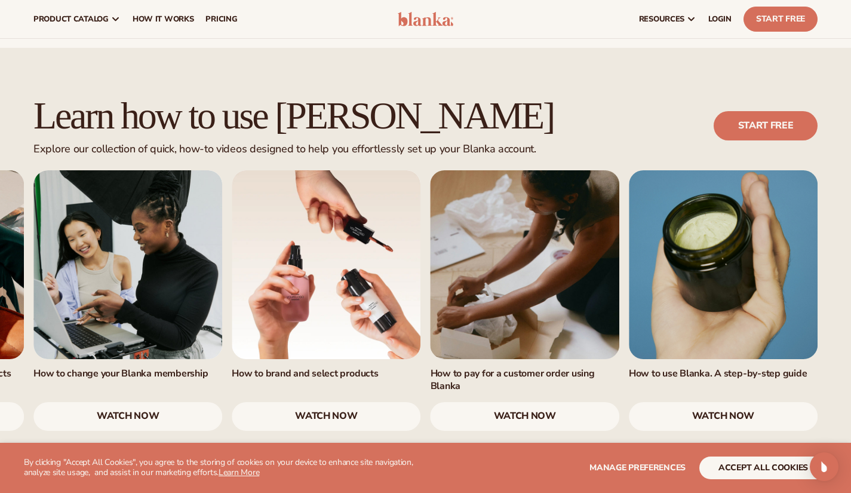  What do you see at coordinates (824, 466) in the screenshot?
I see `div: Open Intercom Messenger` at bounding box center [824, 466].